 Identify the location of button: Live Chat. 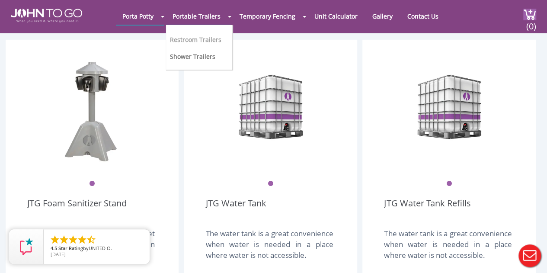
(530, 256).